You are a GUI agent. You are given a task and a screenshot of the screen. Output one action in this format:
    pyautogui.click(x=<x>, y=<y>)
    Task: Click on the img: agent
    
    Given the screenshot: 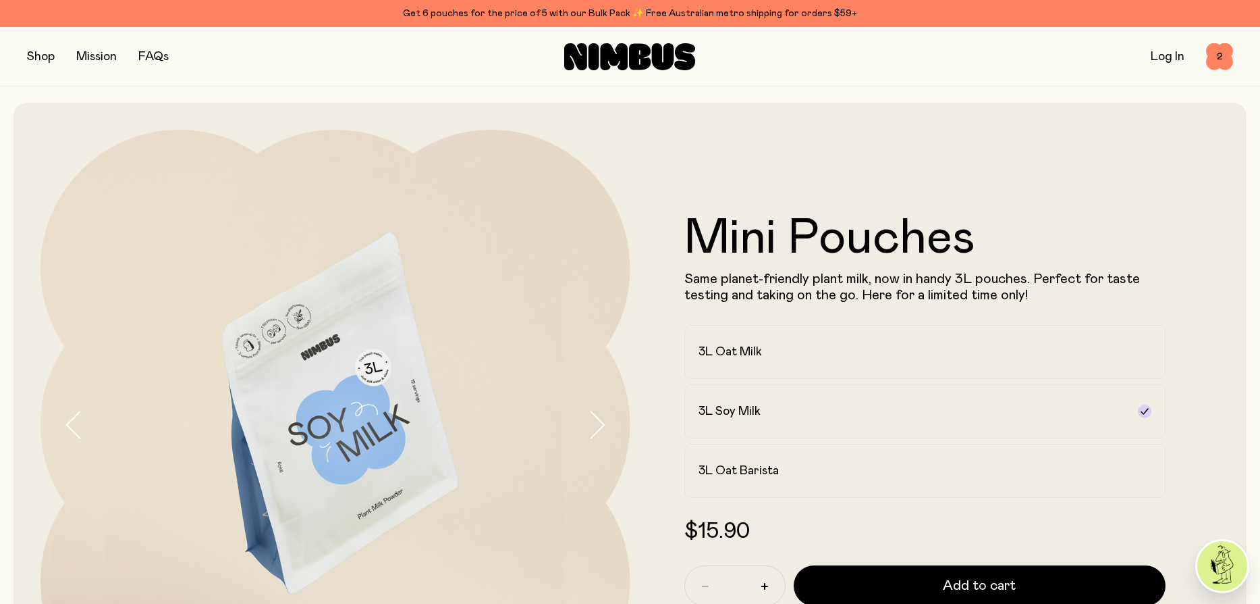 What is the action you would take?
    pyautogui.click(x=1223, y=566)
    